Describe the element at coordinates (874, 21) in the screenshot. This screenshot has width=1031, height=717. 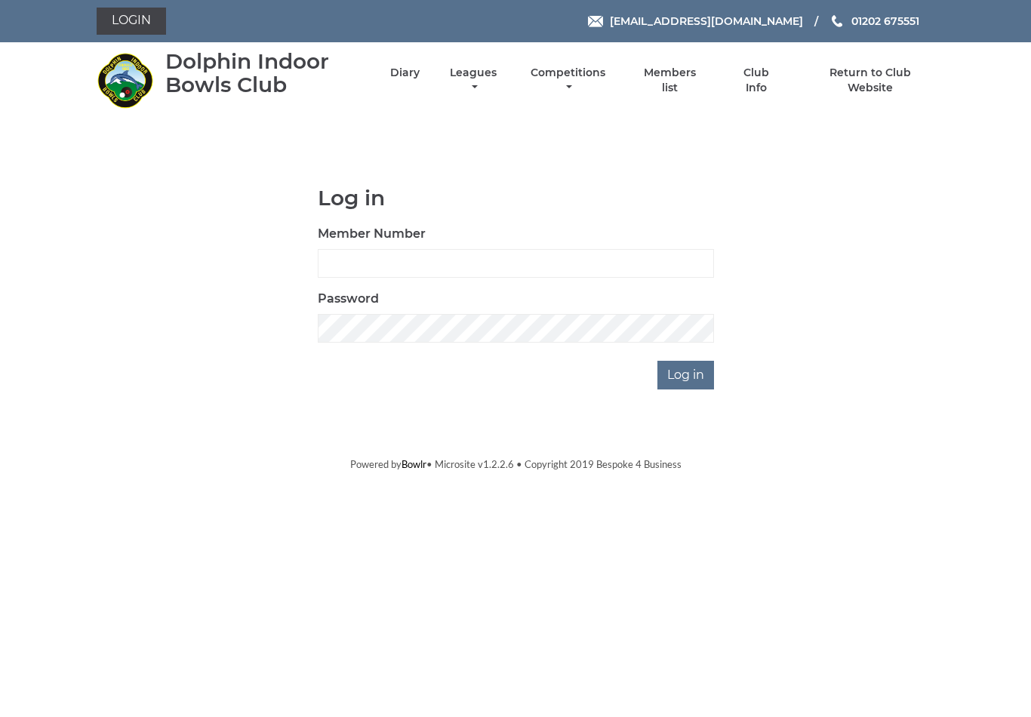
I see `a: Phone us 01202 675551` at that location.